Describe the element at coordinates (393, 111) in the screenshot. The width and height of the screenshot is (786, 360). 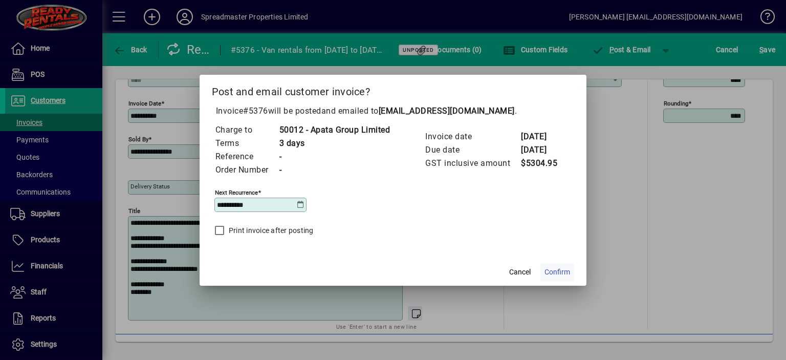
I see `p: Invoice will be posted .` at that location.